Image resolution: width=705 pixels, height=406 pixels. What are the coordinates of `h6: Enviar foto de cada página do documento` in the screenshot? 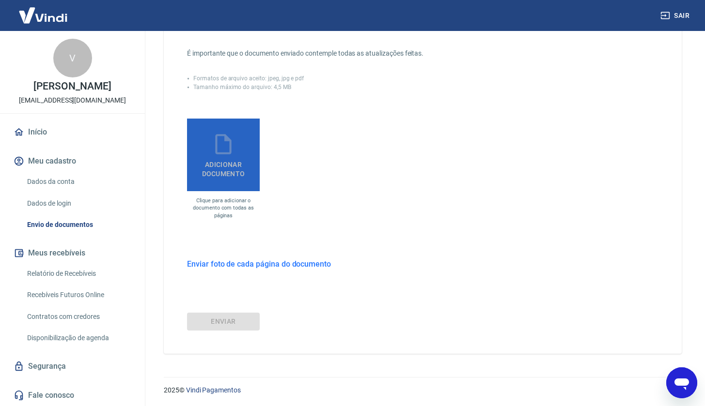 It's located at (259, 264).